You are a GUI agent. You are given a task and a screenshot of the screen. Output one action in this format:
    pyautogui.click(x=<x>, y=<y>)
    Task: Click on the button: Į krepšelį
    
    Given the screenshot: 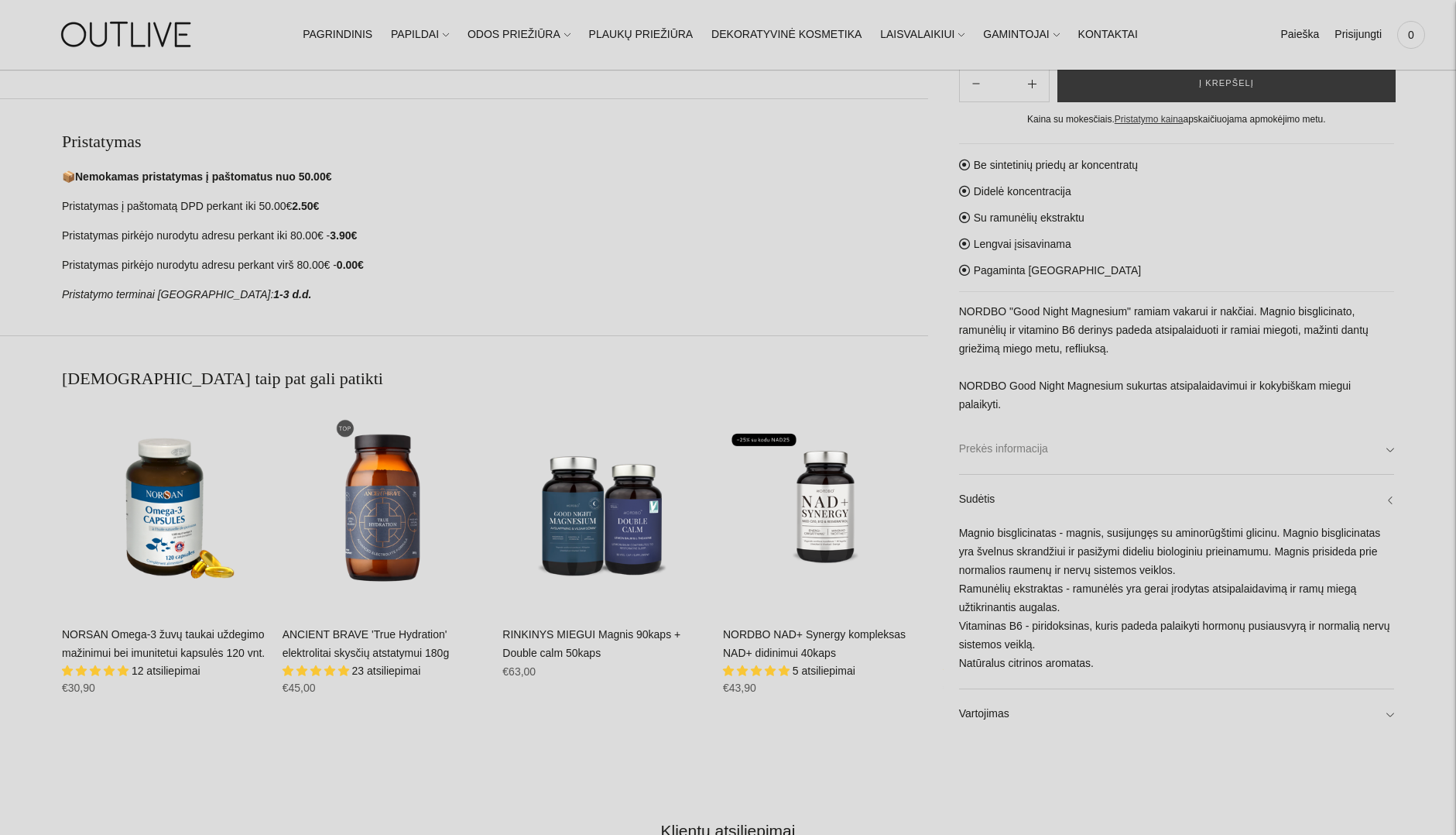 What is the action you would take?
    pyautogui.click(x=1226, y=83)
    